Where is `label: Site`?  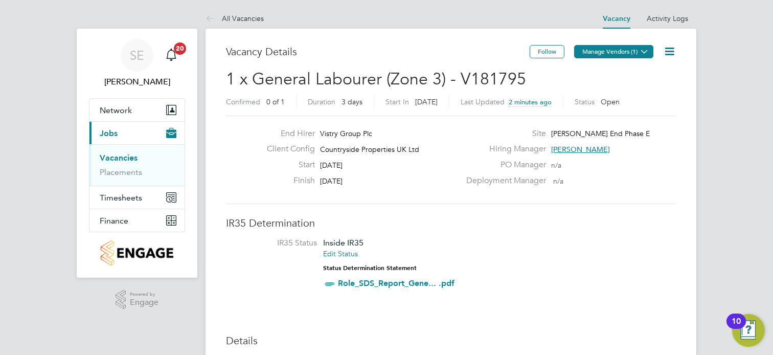 label: Site is located at coordinates (503, 133).